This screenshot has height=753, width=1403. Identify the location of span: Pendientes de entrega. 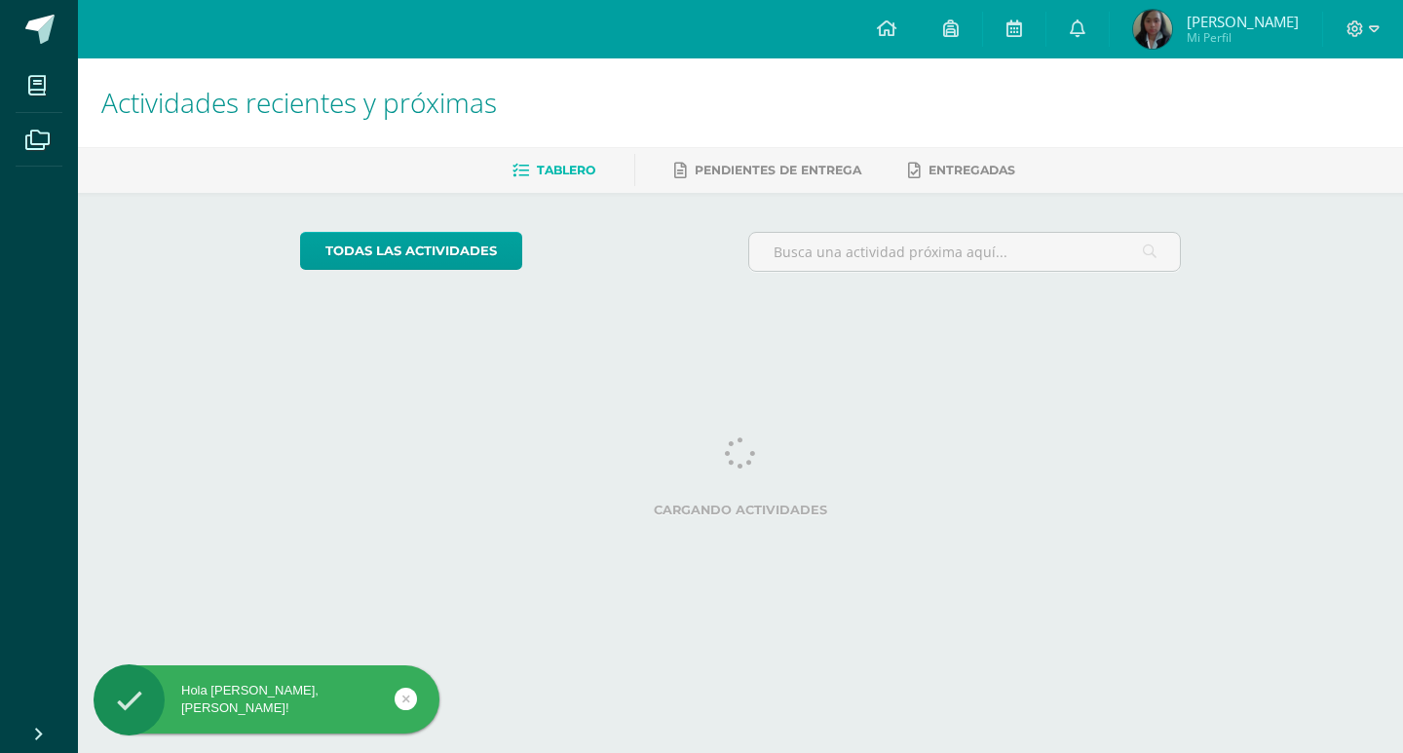
(777, 169).